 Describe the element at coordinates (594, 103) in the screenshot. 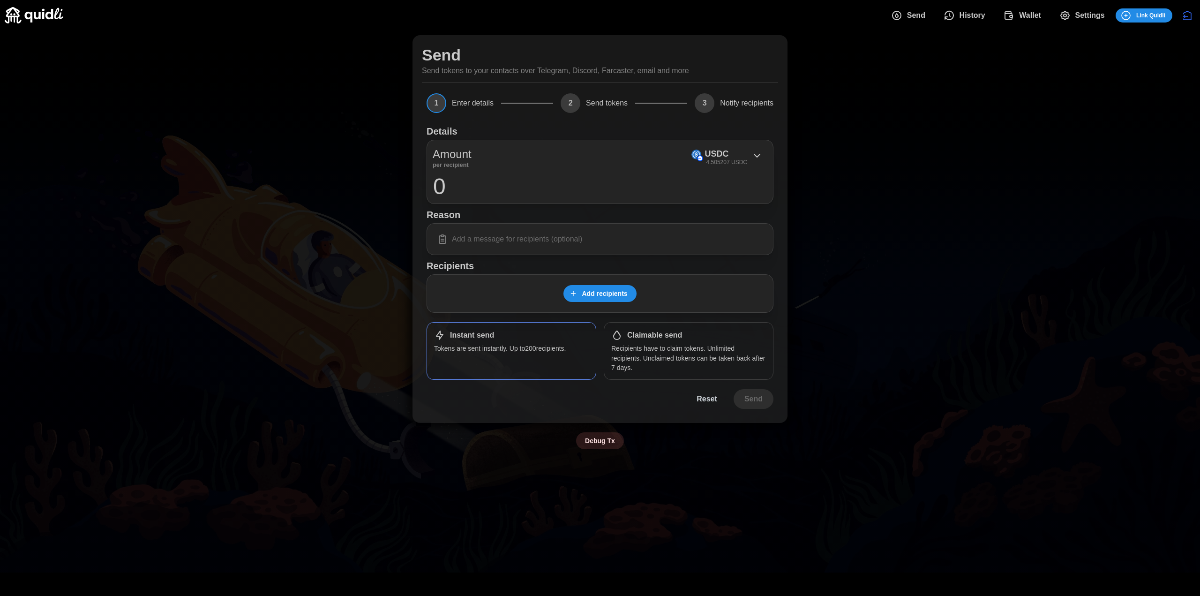

I see `button: 2Send tokens` at that location.